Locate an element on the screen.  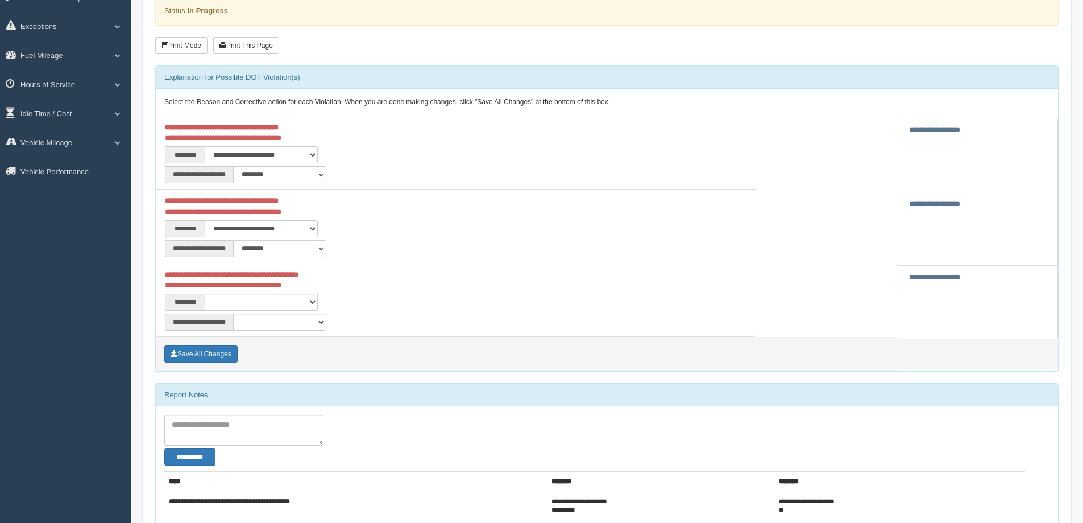
div: Report Notes is located at coordinates (607, 395).